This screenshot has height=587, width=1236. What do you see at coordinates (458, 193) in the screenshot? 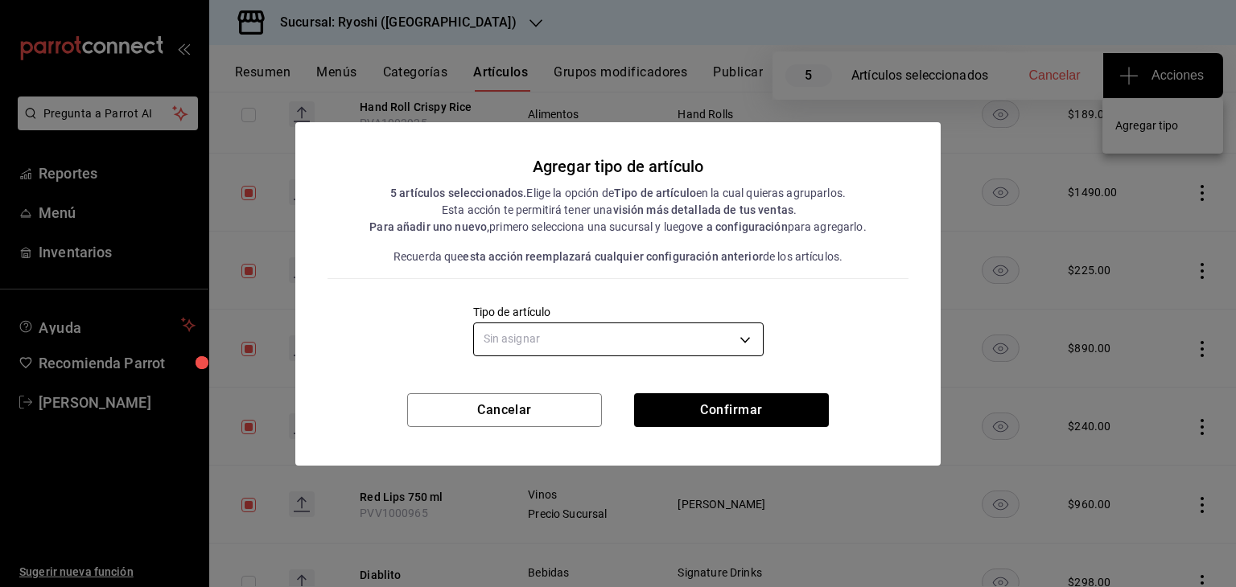
I see `strong: 5 artículos seleccionados.` at bounding box center [458, 193].